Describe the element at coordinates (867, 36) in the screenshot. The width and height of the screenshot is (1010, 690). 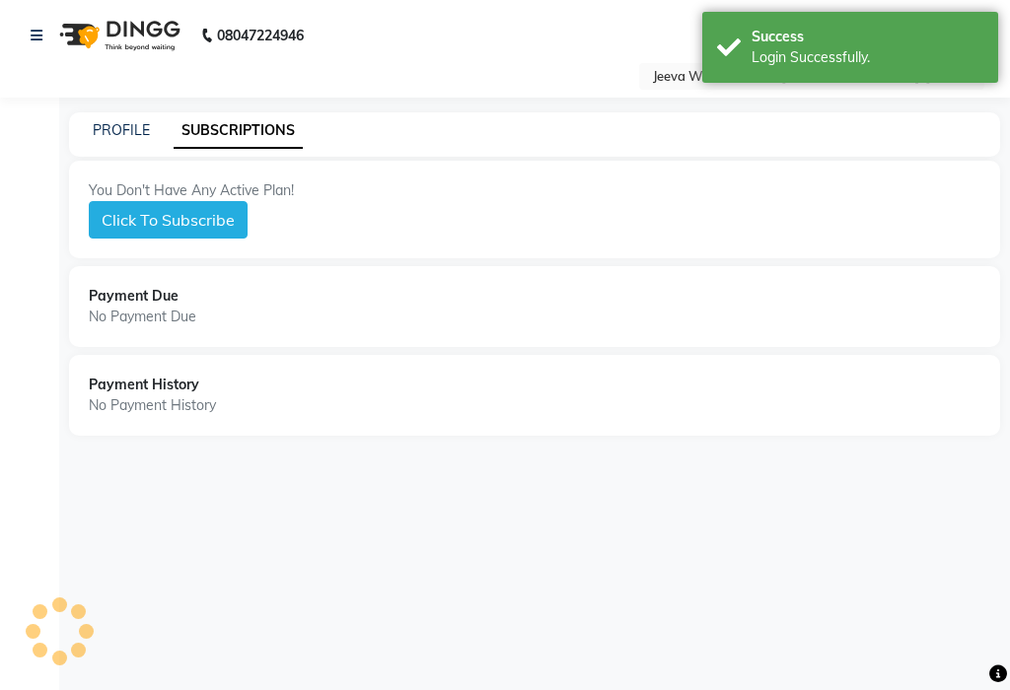
I see `div: Success` at that location.